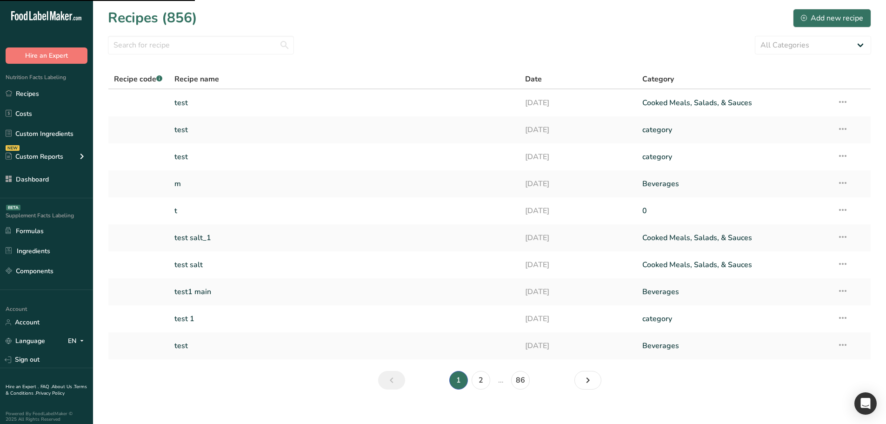 This screenshot has width=886, height=424. What do you see at coordinates (13, 148) in the screenshot?
I see `div: NEW` at bounding box center [13, 148].